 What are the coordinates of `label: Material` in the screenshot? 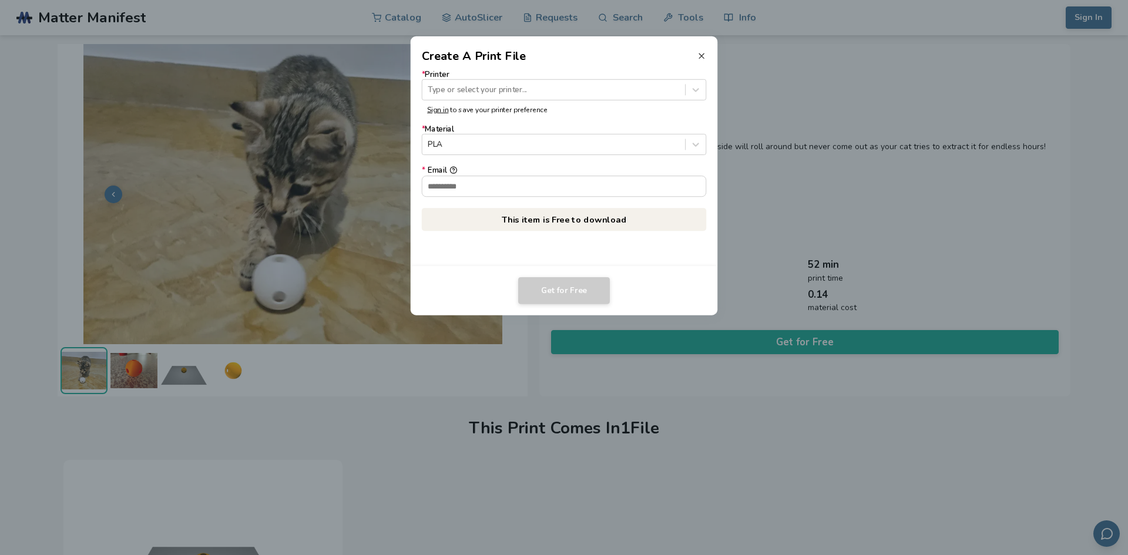 It's located at (564, 140).